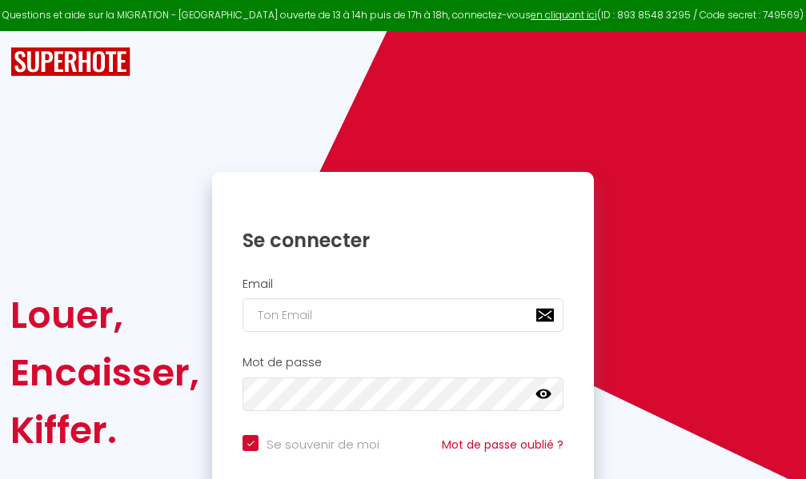 The width and height of the screenshot is (806, 479). Describe the element at coordinates (70, 62) in the screenshot. I see `img: SuperHote logo` at that location.